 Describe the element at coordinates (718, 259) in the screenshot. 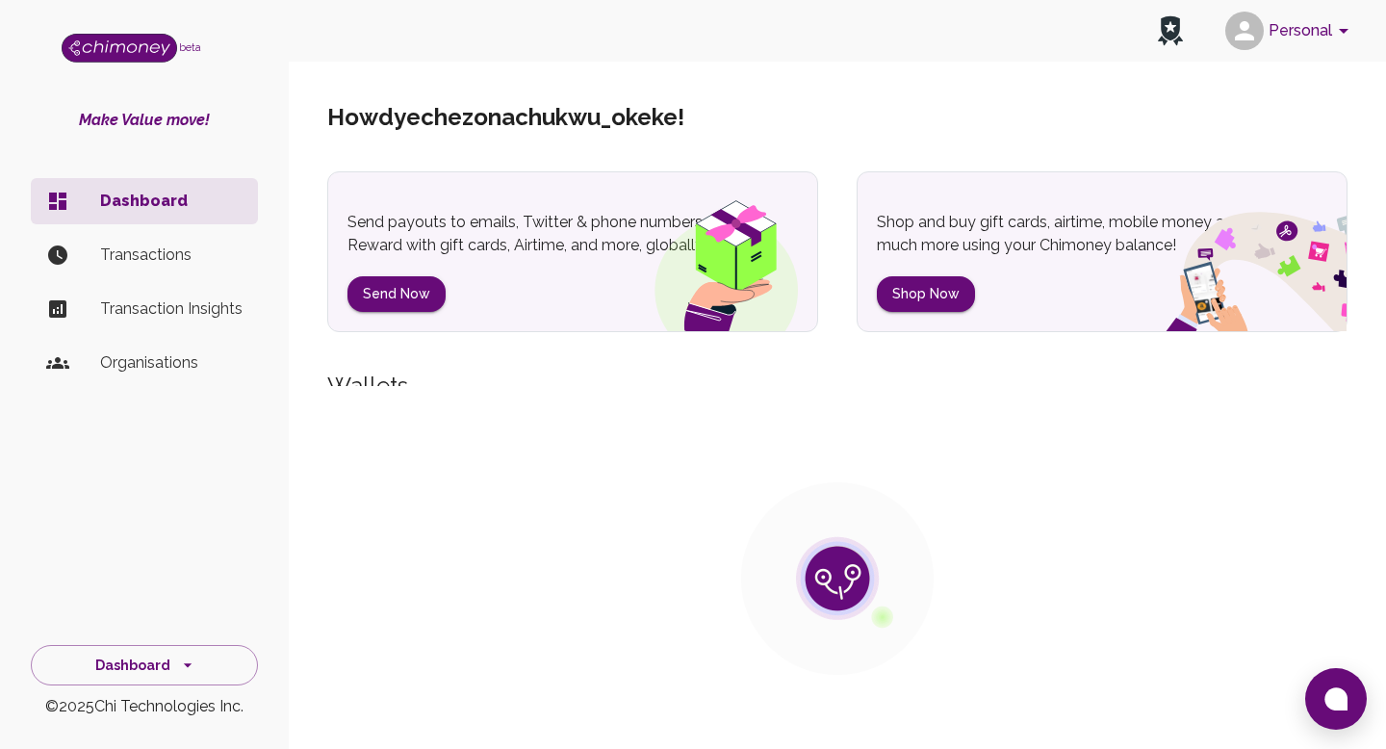

I see `img: gift box` at that location.